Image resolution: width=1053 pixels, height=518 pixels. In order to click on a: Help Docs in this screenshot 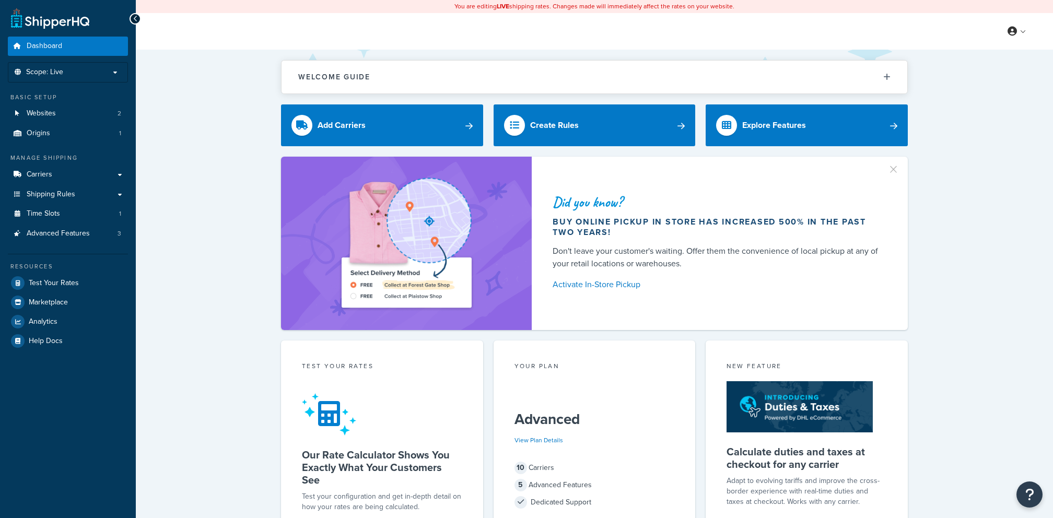, I will do `click(68, 341)`.